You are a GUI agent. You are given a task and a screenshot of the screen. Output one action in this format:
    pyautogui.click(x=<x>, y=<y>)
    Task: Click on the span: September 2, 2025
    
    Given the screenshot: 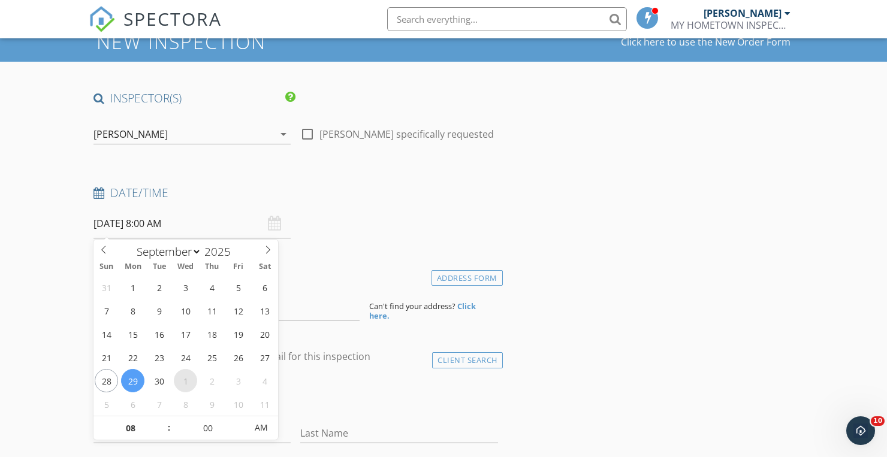 What is the action you would take?
    pyautogui.click(x=159, y=287)
    